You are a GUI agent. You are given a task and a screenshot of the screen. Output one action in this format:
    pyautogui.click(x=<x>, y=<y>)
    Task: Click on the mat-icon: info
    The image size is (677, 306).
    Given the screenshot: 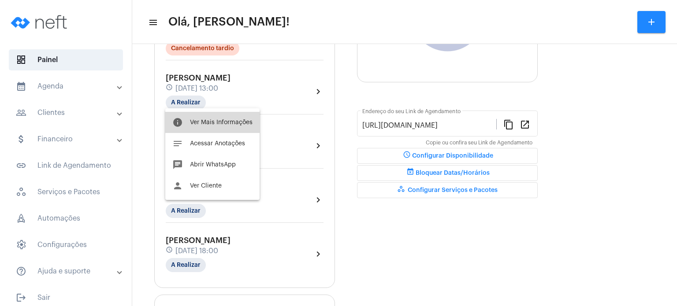 What is the action you would take?
    pyautogui.click(x=178, y=123)
    